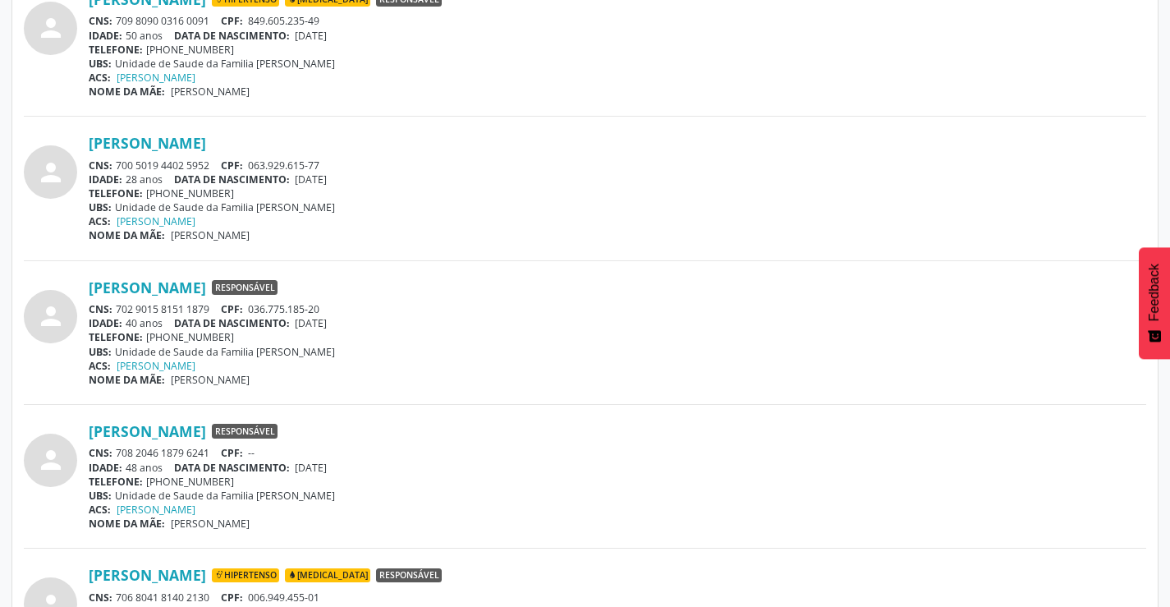 The image size is (1170, 607). What do you see at coordinates (617, 21) in the screenshot?
I see `div: 709 8090 0316 0091` at bounding box center [617, 21].